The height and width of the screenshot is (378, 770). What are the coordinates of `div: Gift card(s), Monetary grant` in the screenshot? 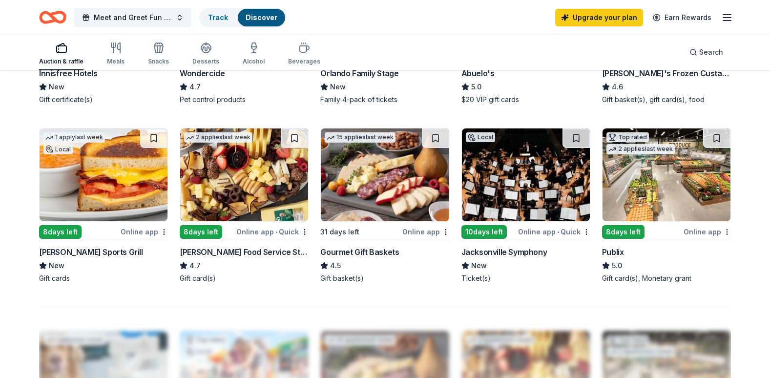 It's located at (667, 278).